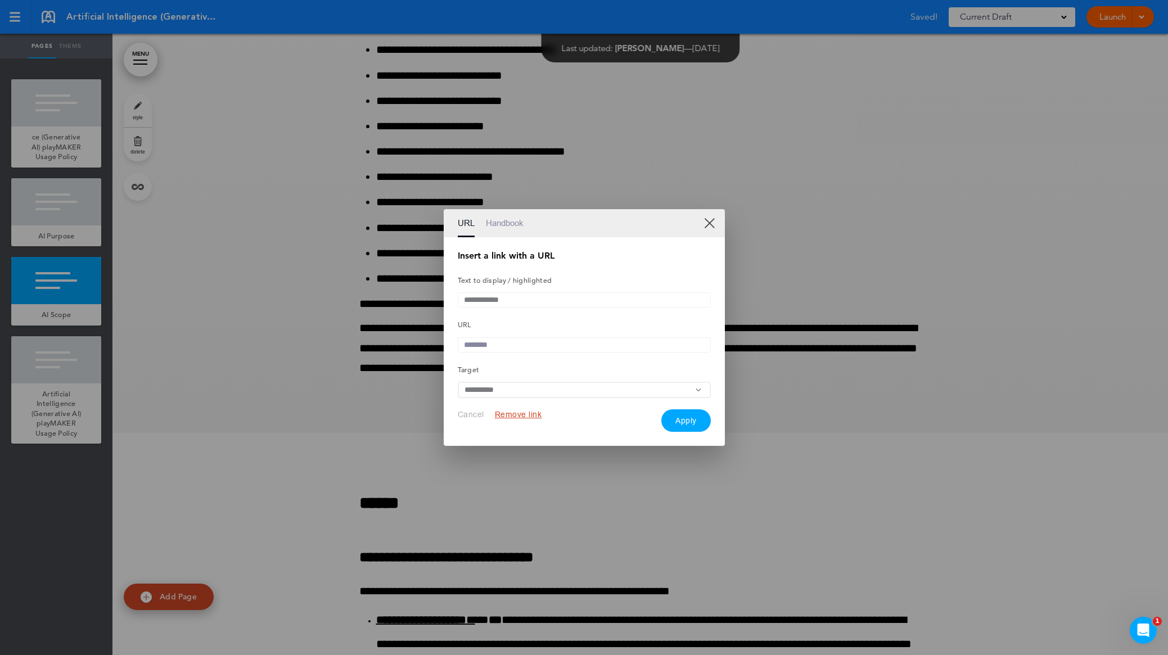  What do you see at coordinates (584, 324) in the screenshot?
I see `h5: URL` at bounding box center [584, 324].